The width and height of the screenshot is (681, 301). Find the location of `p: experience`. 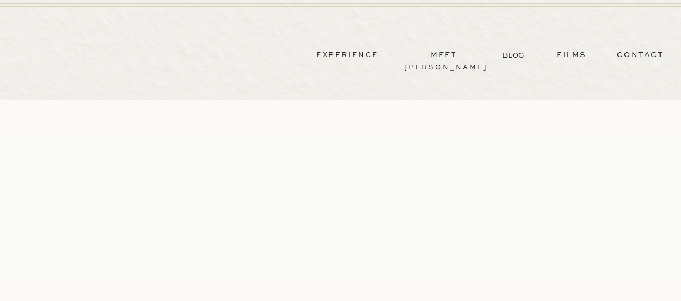

p: experience is located at coordinates (347, 55).